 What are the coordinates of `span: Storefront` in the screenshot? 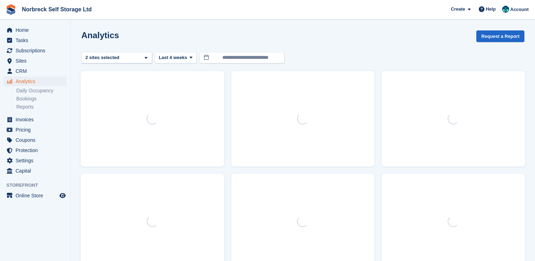 It's located at (38, 185).